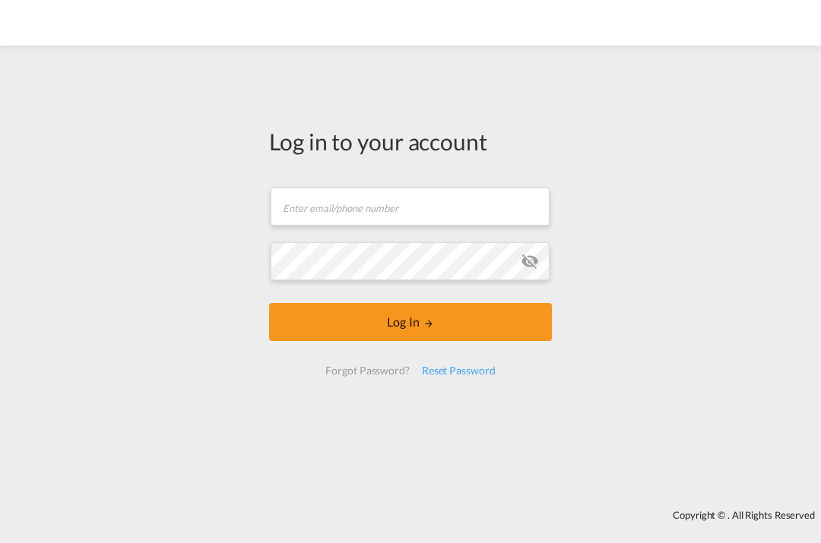  Describe the element at coordinates (410, 141) in the screenshot. I see `div: Log in to your account` at that location.